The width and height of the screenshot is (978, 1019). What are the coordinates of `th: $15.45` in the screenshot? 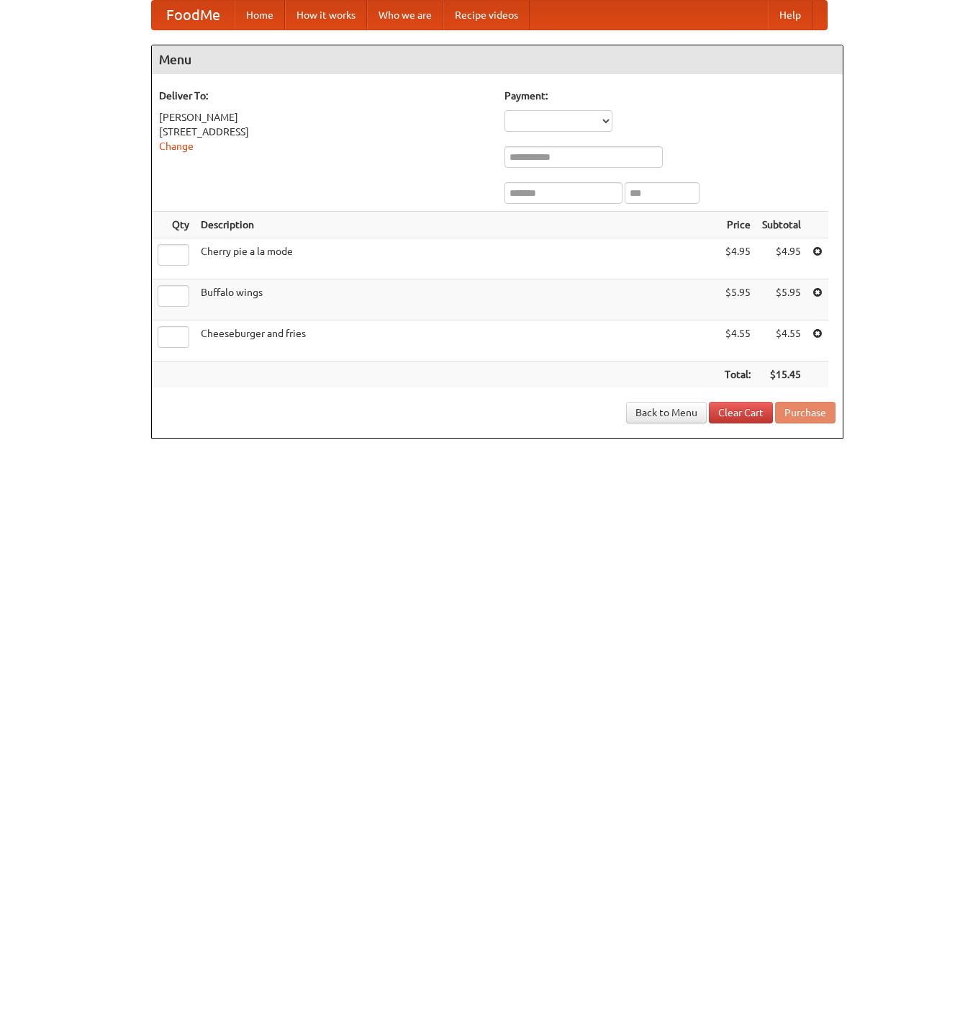 It's located at (782, 374).